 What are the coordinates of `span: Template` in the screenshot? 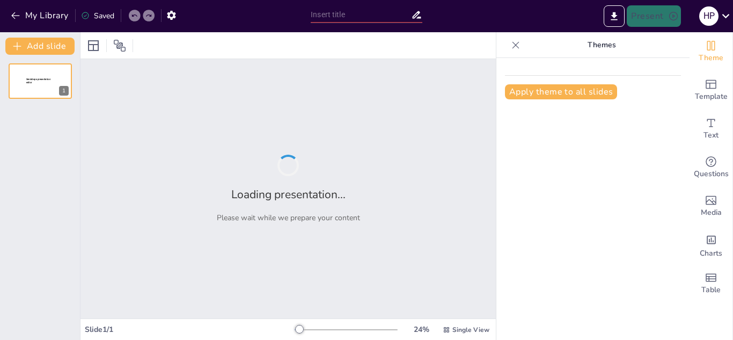 It's located at (711, 97).